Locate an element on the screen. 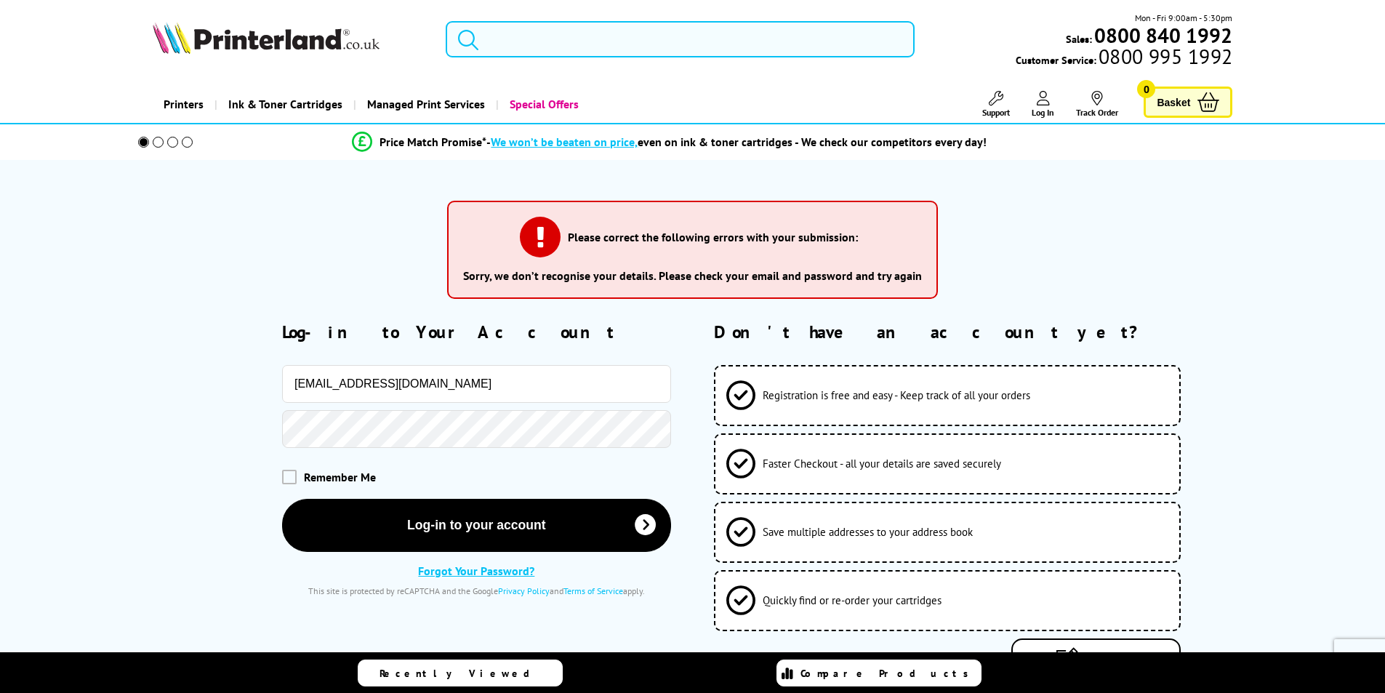  span: Register is located at coordinates (1110, 658).